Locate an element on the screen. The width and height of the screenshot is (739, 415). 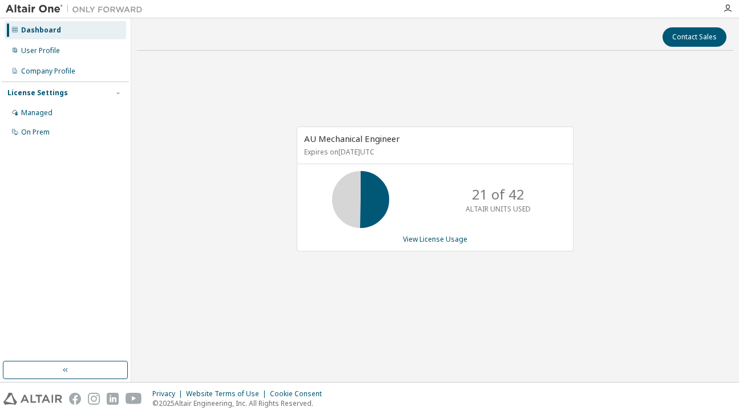
div: On Prem is located at coordinates (35, 132).